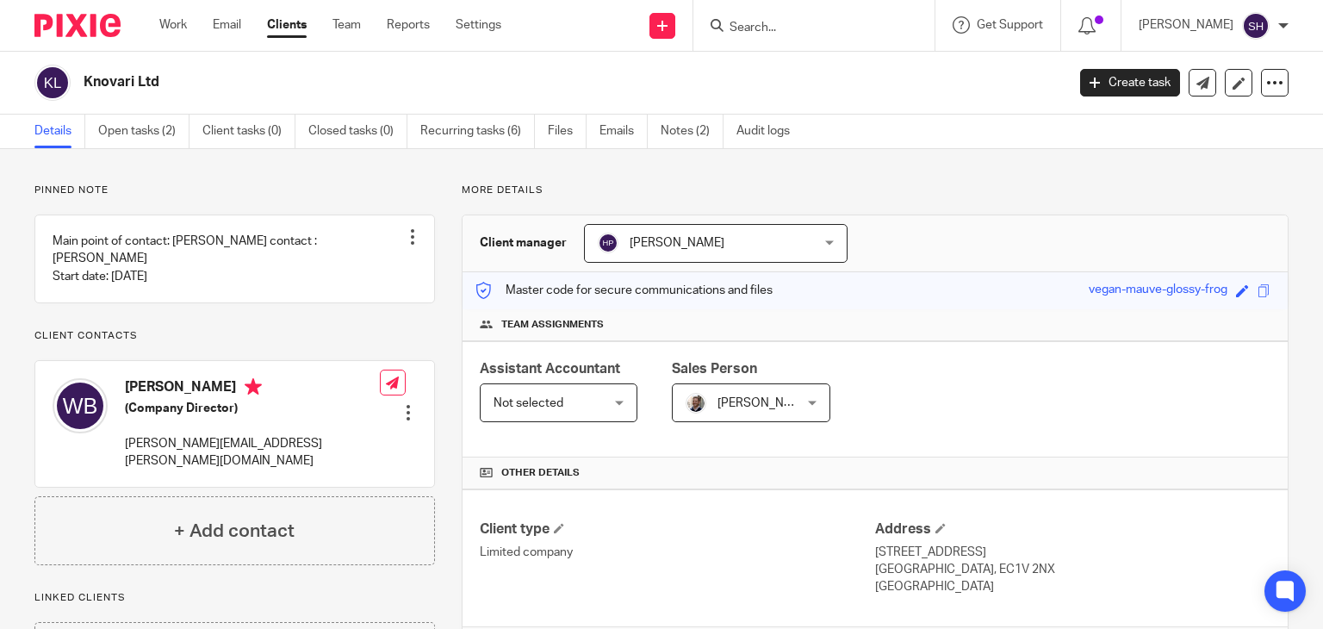 The height and width of the screenshot is (629, 1323). I want to click on a: Clients, so click(287, 25).